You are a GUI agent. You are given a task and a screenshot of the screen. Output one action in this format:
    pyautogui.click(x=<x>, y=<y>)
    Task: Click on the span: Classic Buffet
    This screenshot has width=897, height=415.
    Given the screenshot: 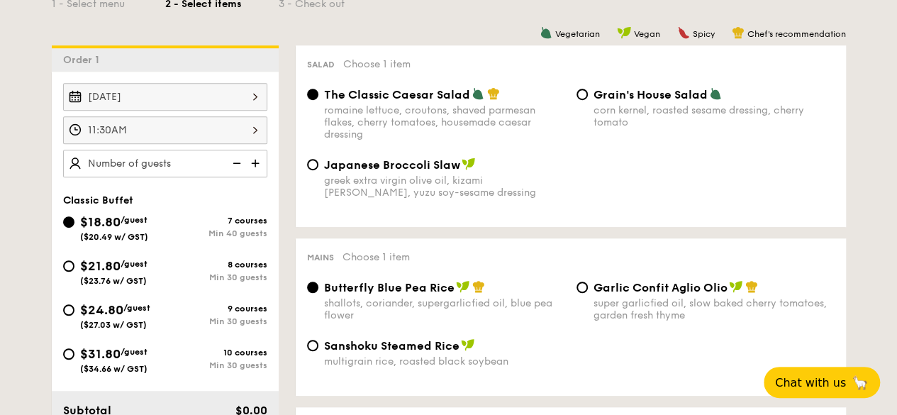 What is the action you would take?
    pyautogui.click(x=98, y=200)
    